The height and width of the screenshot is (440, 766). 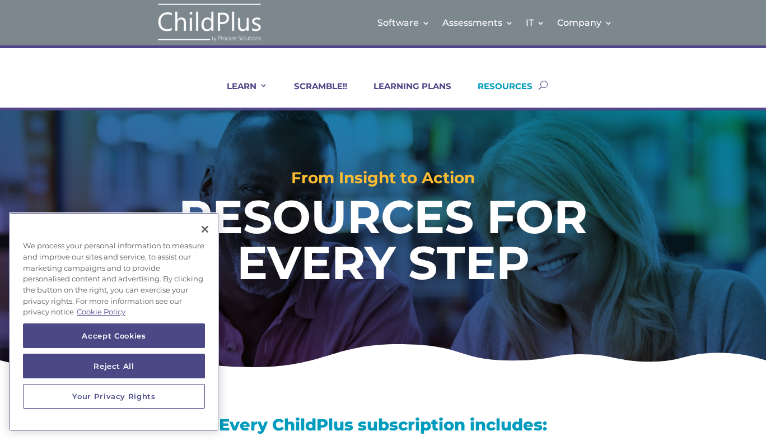 What do you see at coordinates (383, 180) in the screenshot?
I see `h2: From Insight to Action` at bounding box center [383, 180].